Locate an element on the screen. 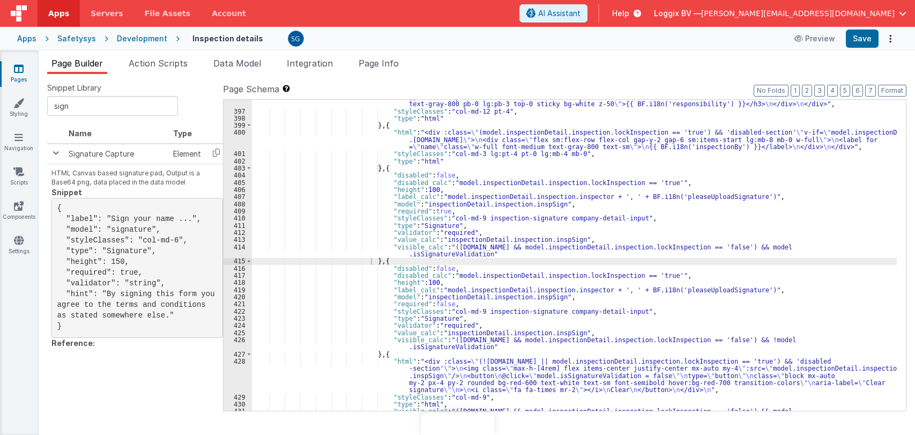 The image size is (915, 435). div: 403 is located at coordinates (237, 168).